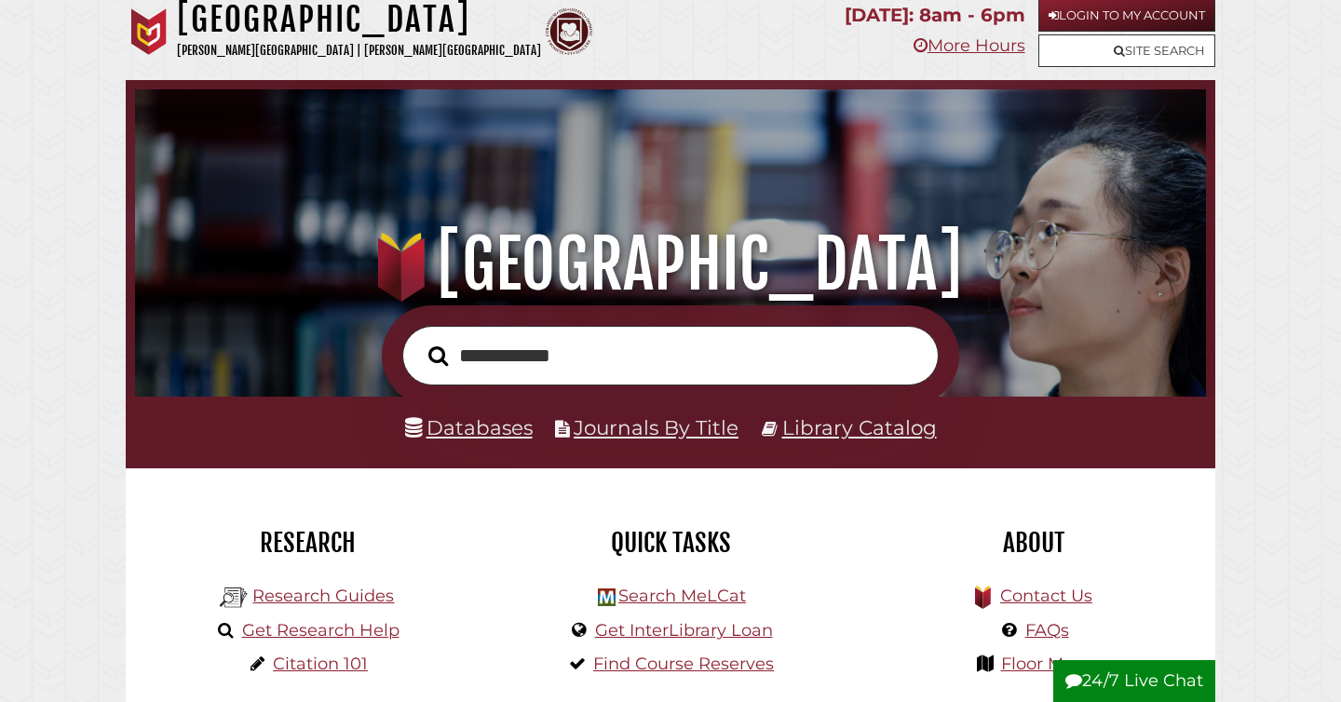 The width and height of the screenshot is (1341, 702). I want to click on button: Search, so click(438, 356).